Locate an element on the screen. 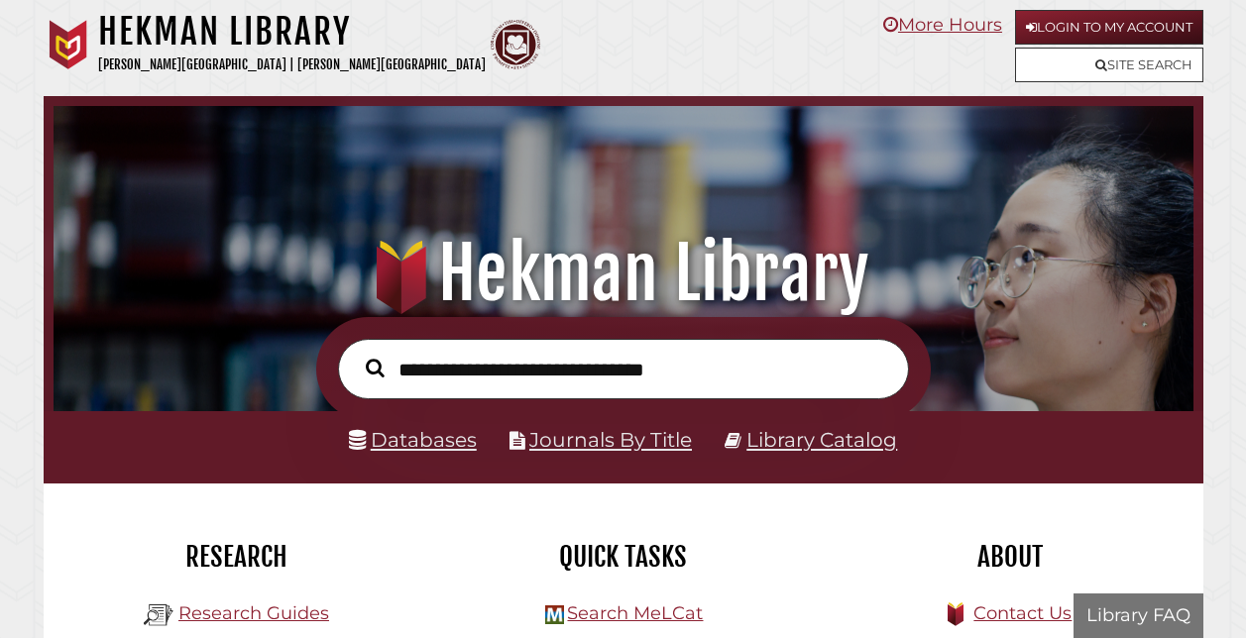 This screenshot has height=638, width=1246. button: Search is located at coordinates (375, 368).